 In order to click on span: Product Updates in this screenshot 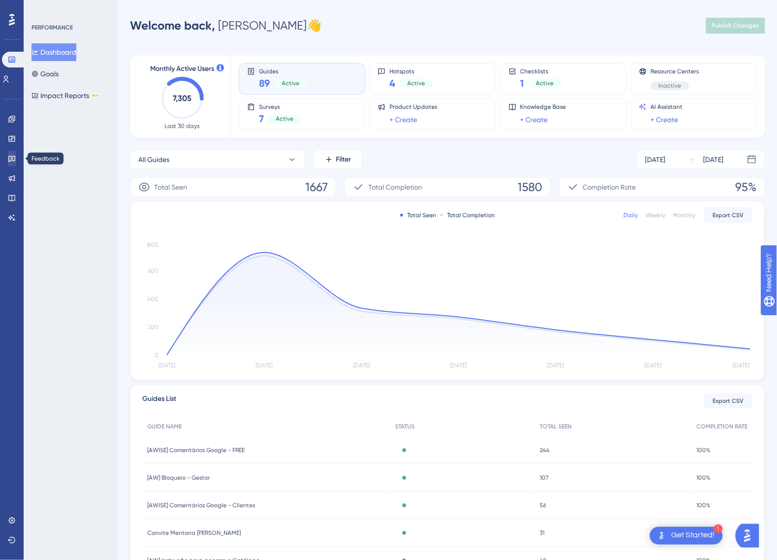, I will do `click(413, 107)`.